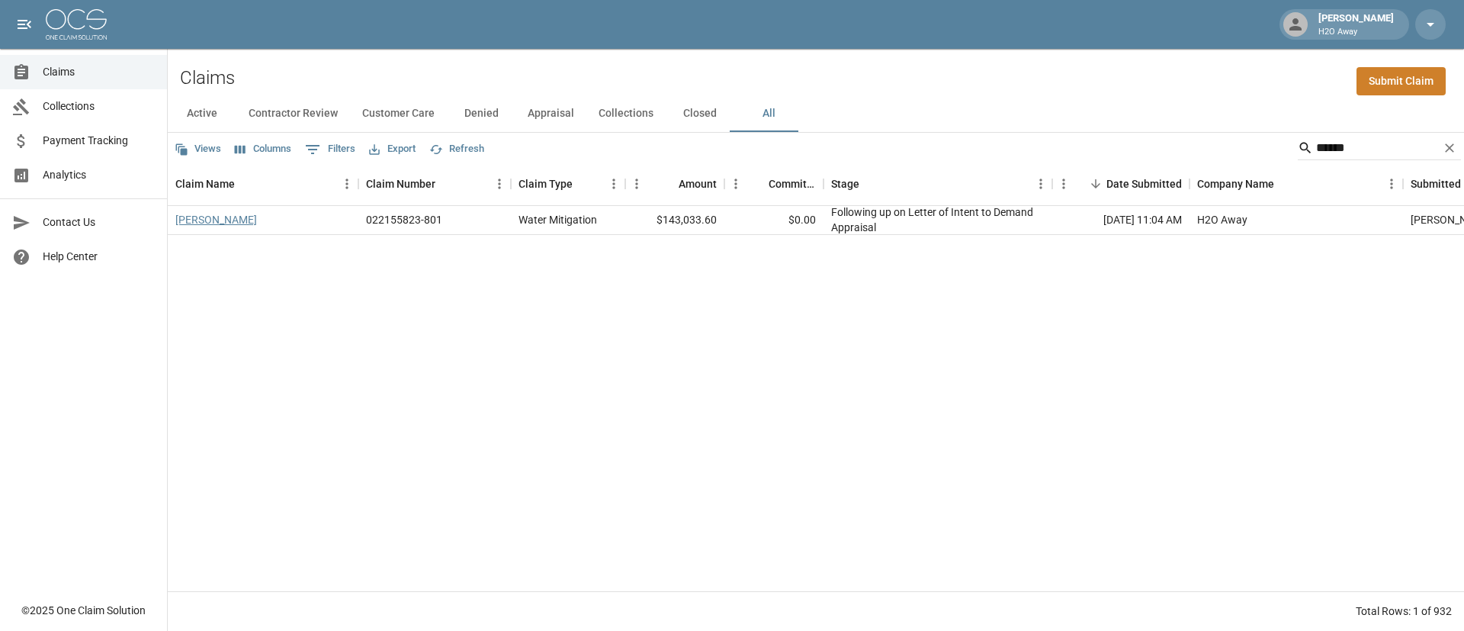  Describe the element at coordinates (392, 149) in the screenshot. I see `button: Export` at that location.